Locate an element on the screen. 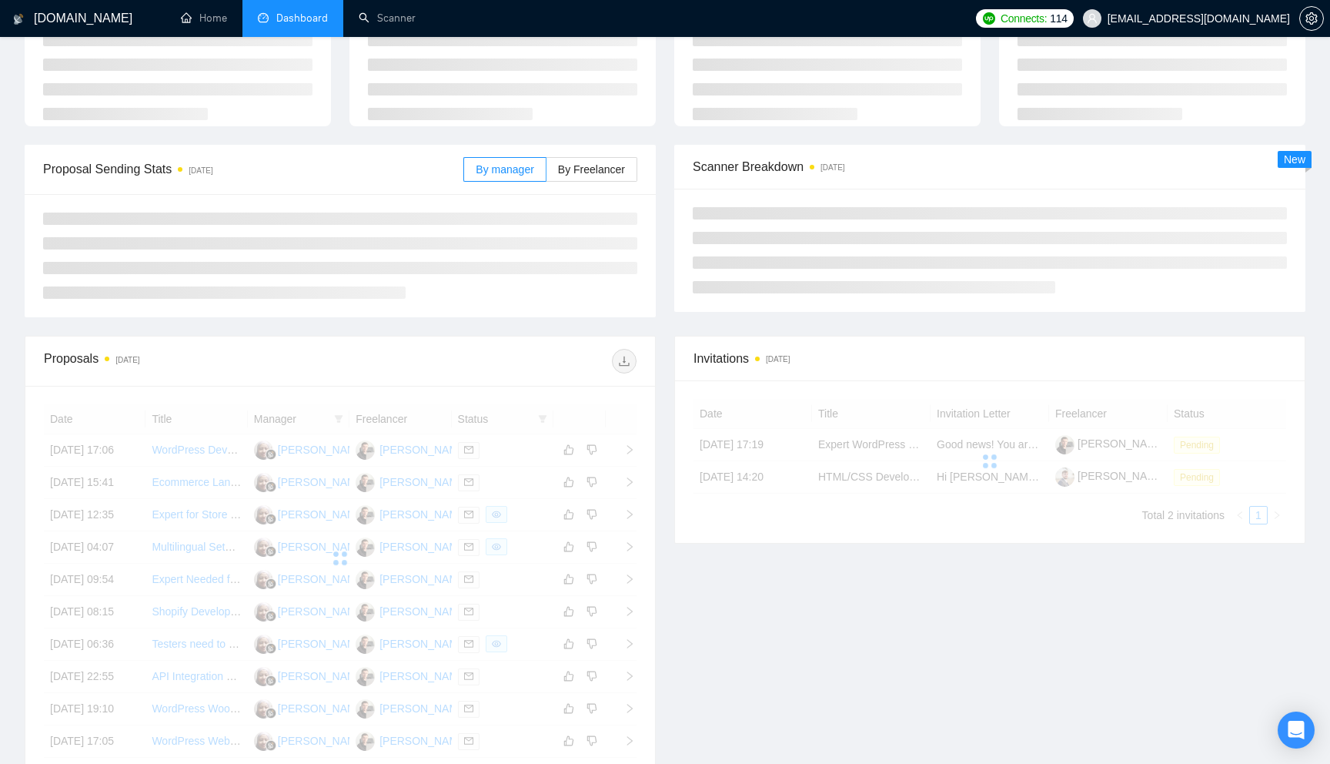 The height and width of the screenshot is (764, 1330). img: upwork-logo.png is located at coordinates (989, 18).